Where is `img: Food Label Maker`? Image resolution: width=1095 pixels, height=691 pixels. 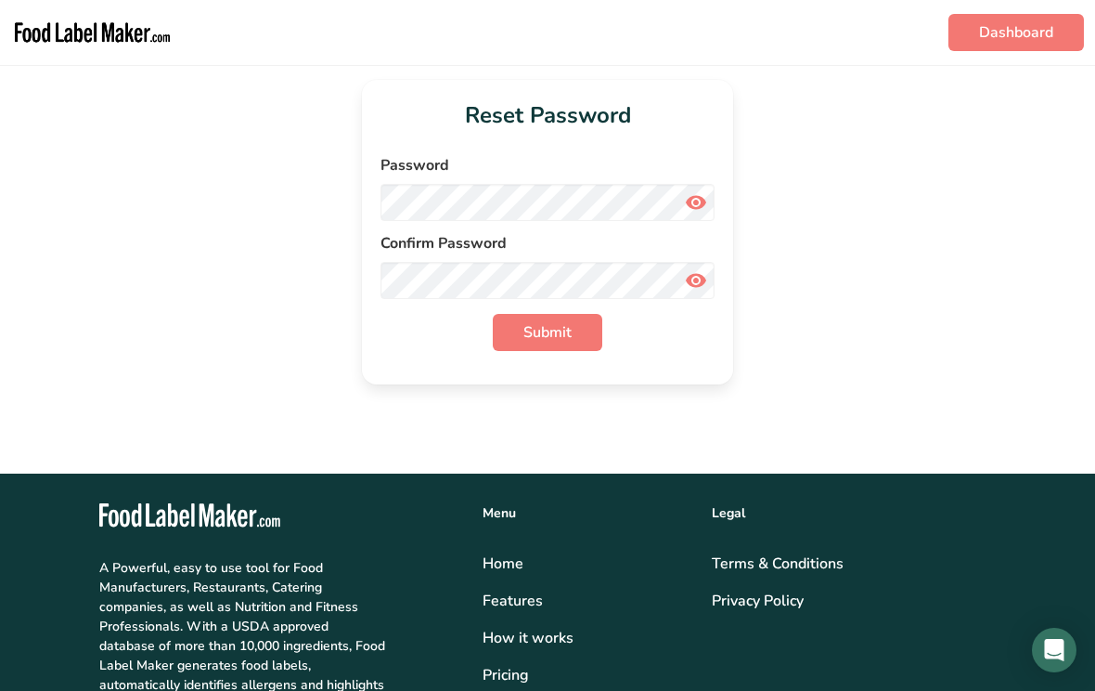
img: Food Label Maker is located at coordinates (92, 32).